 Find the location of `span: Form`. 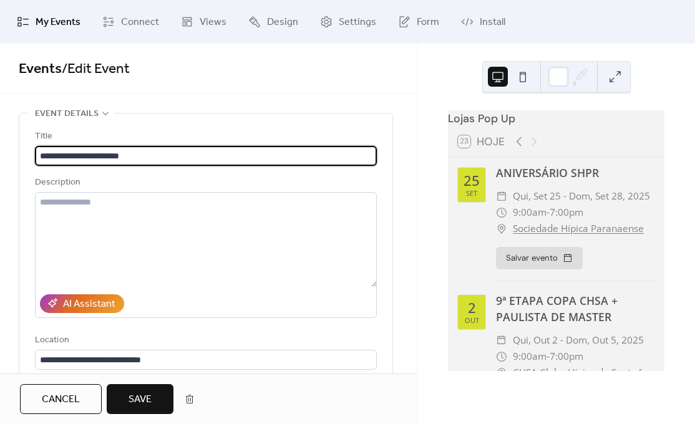

span: Form is located at coordinates (428, 22).